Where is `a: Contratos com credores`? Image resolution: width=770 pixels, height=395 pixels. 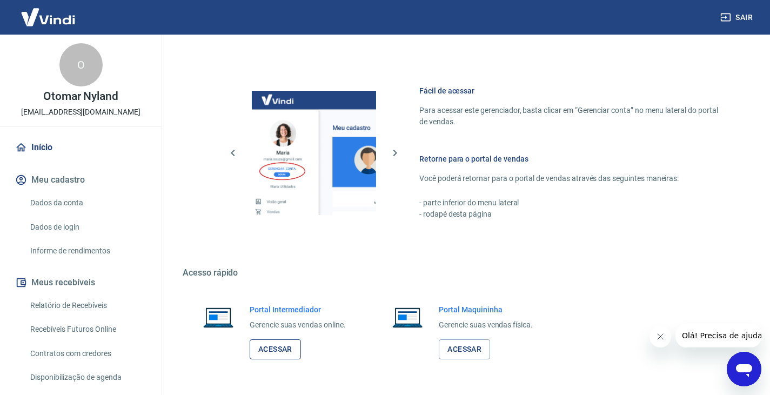
a: Contratos com credores is located at coordinates (87, 353).